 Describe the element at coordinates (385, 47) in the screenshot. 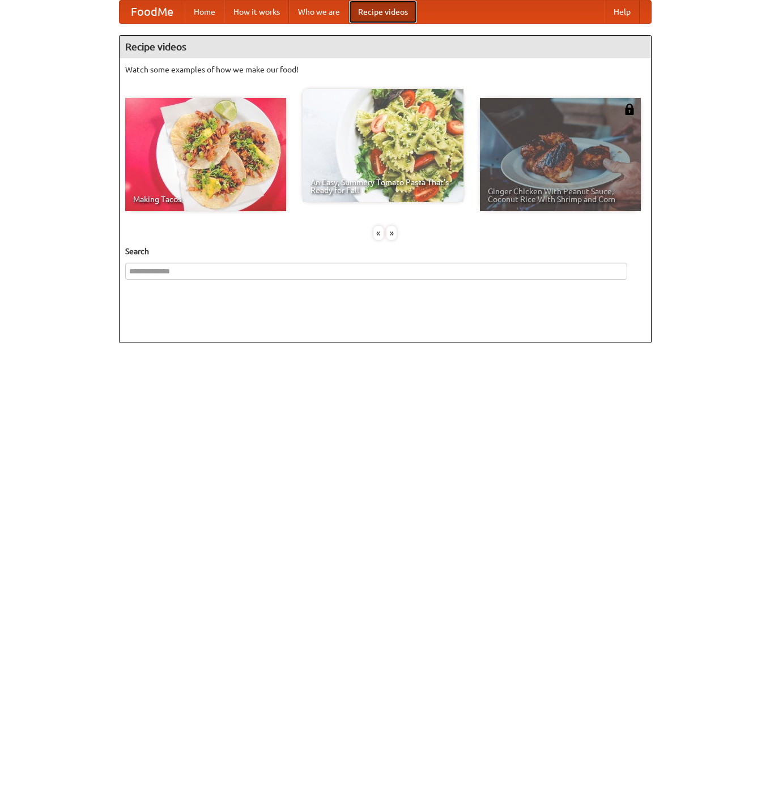

I see `h4: Recipe videos` at that location.